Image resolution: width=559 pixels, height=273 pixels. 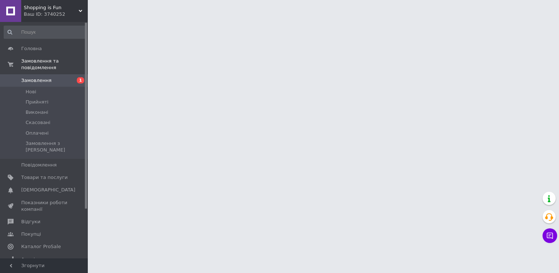 I want to click on span: Товари та послуги, so click(x=44, y=177).